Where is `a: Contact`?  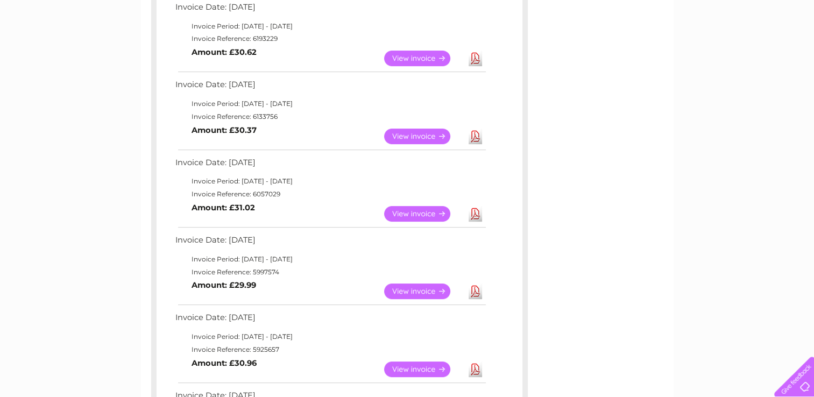
a: Contact is located at coordinates (756, 50).